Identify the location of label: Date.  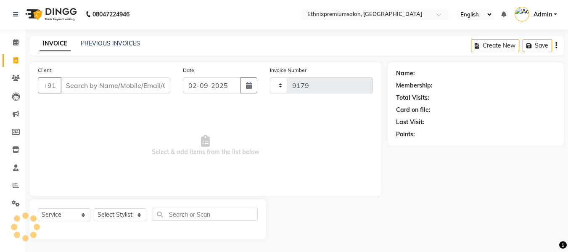
(188, 70).